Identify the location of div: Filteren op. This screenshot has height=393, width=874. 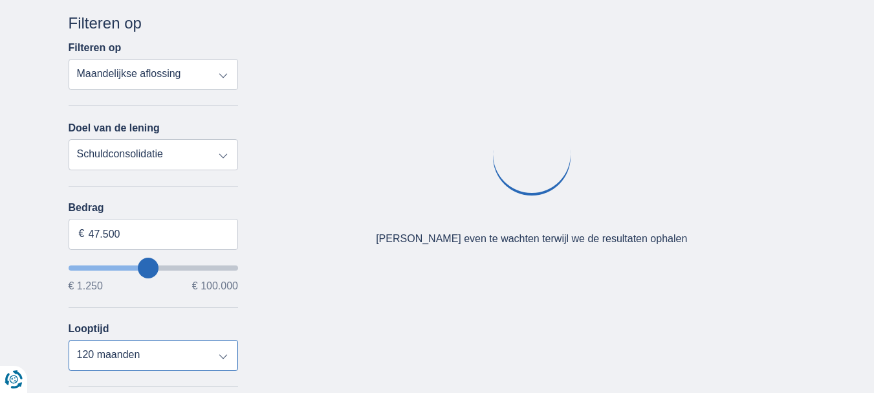
(153, 23).